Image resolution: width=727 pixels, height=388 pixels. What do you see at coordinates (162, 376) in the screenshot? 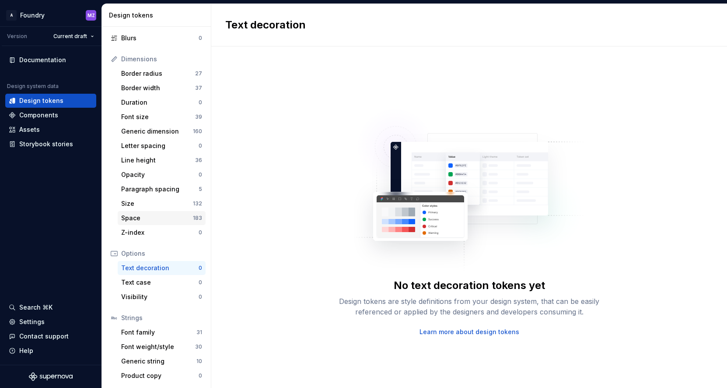
I see `a: Product copy0` at bounding box center [162, 376].